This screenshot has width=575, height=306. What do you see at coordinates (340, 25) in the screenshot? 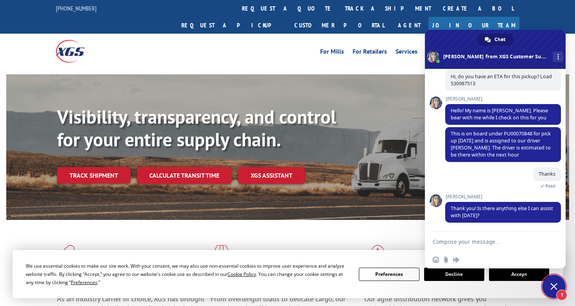
I see `a: Customer Portal` at bounding box center [340, 25].